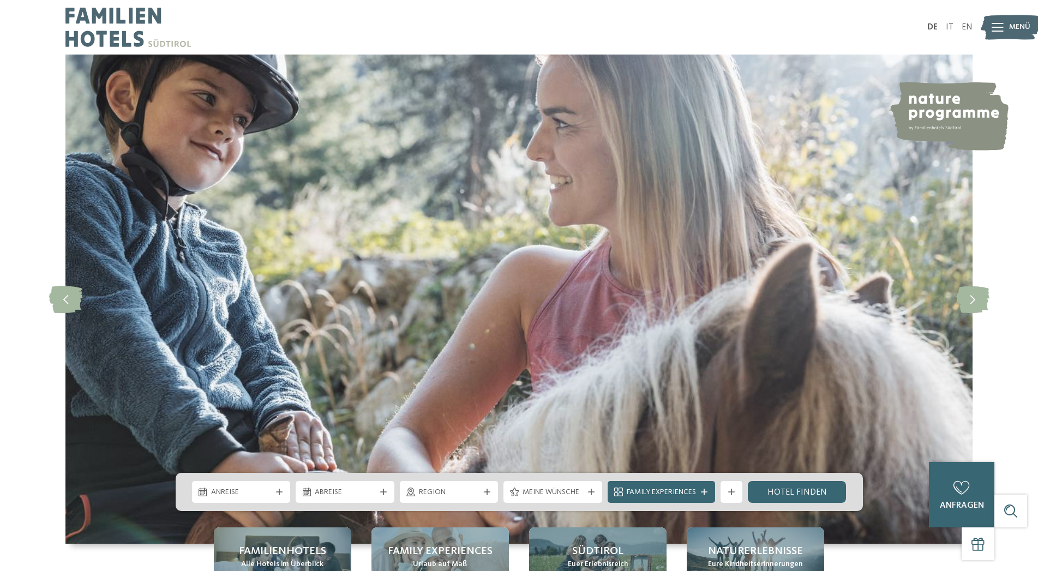 Image resolution: width=1038 pixels, height=571 pixels. I want to click on span: Familienhotels, so click(283, 552).